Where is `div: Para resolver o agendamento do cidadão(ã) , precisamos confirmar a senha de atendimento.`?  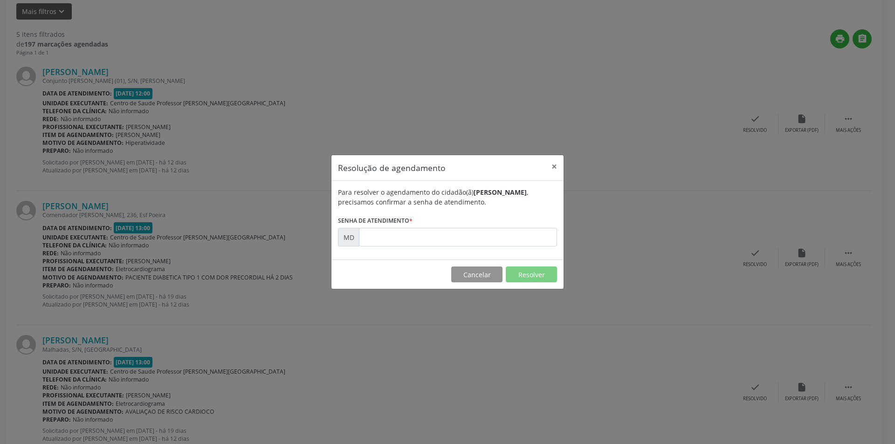
div: Para resolver o agendamento do cidadão(ã) , precisamos confirmar a senha de atendimento. is located at coordinates (447, 197).